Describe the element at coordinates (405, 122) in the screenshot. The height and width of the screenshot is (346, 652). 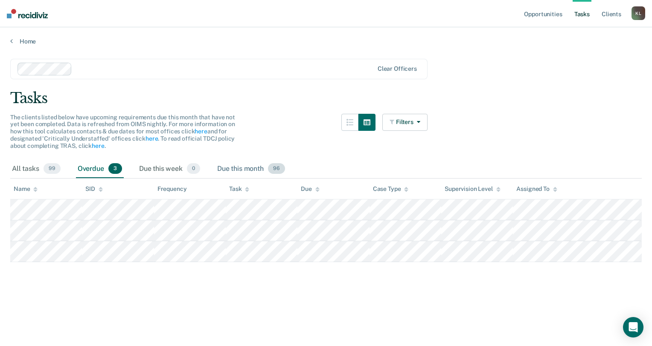
I see `button: Filters` at that location.